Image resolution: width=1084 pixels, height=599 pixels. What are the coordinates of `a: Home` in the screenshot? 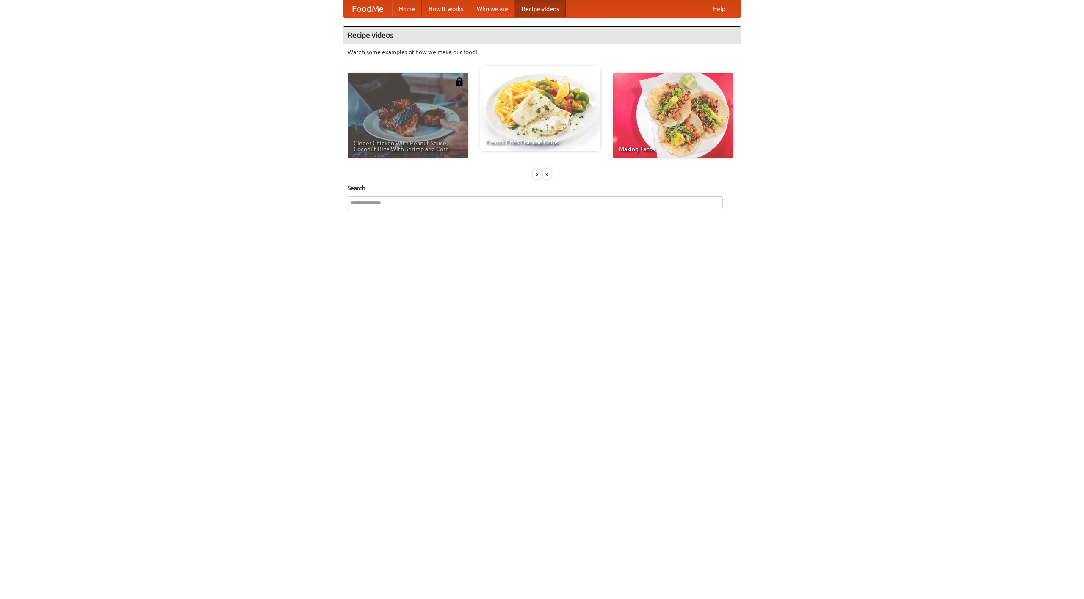 It's located at (407, 9).